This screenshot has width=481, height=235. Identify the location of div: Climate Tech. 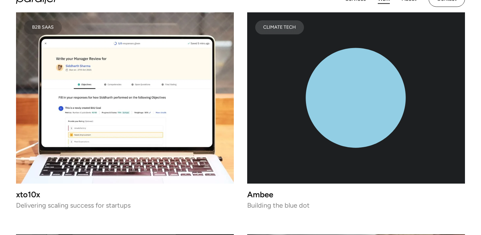
(280, 27).